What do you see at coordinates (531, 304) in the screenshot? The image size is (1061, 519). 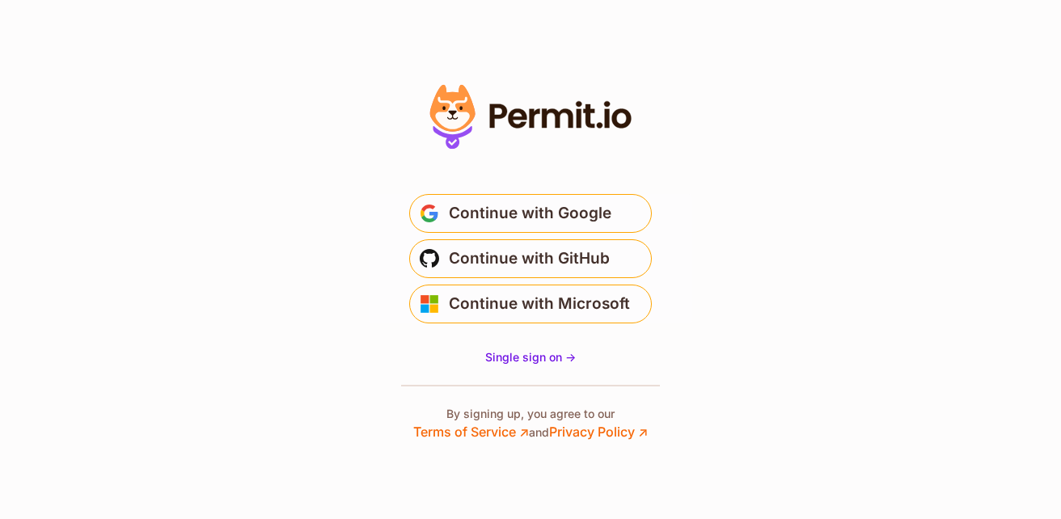 I see `button: Continue with Microsoft` at bounding box center [531, 304].